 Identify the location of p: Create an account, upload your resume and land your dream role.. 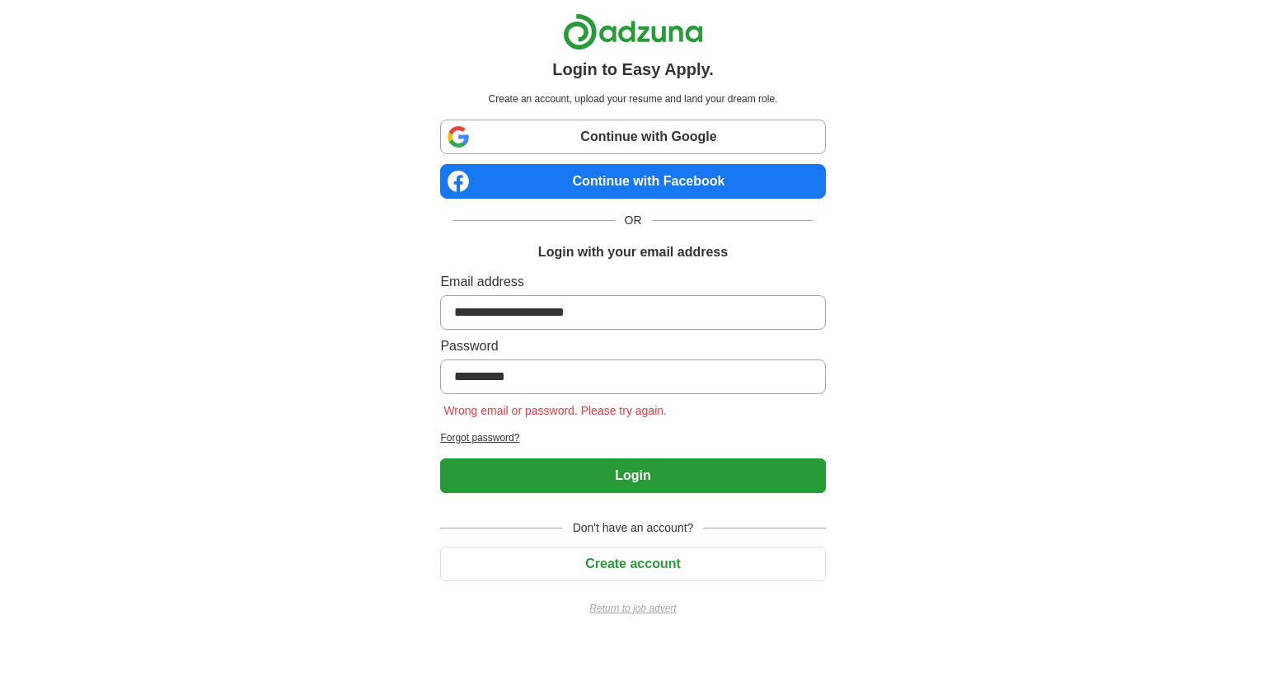
(632, 99).